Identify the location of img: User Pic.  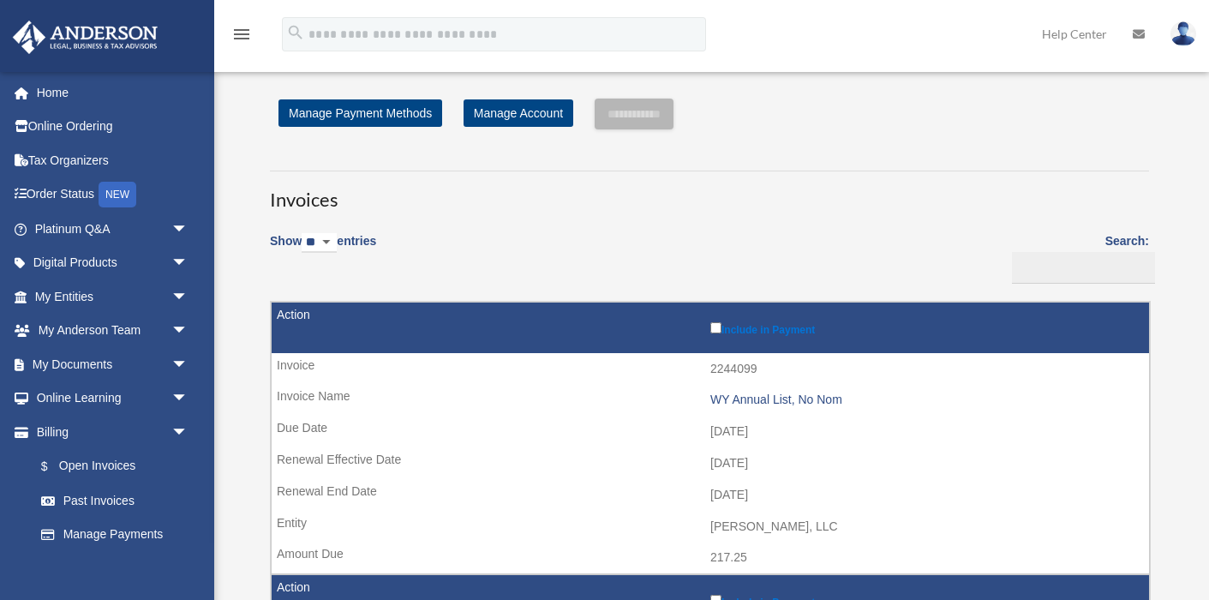
(1184, 33).